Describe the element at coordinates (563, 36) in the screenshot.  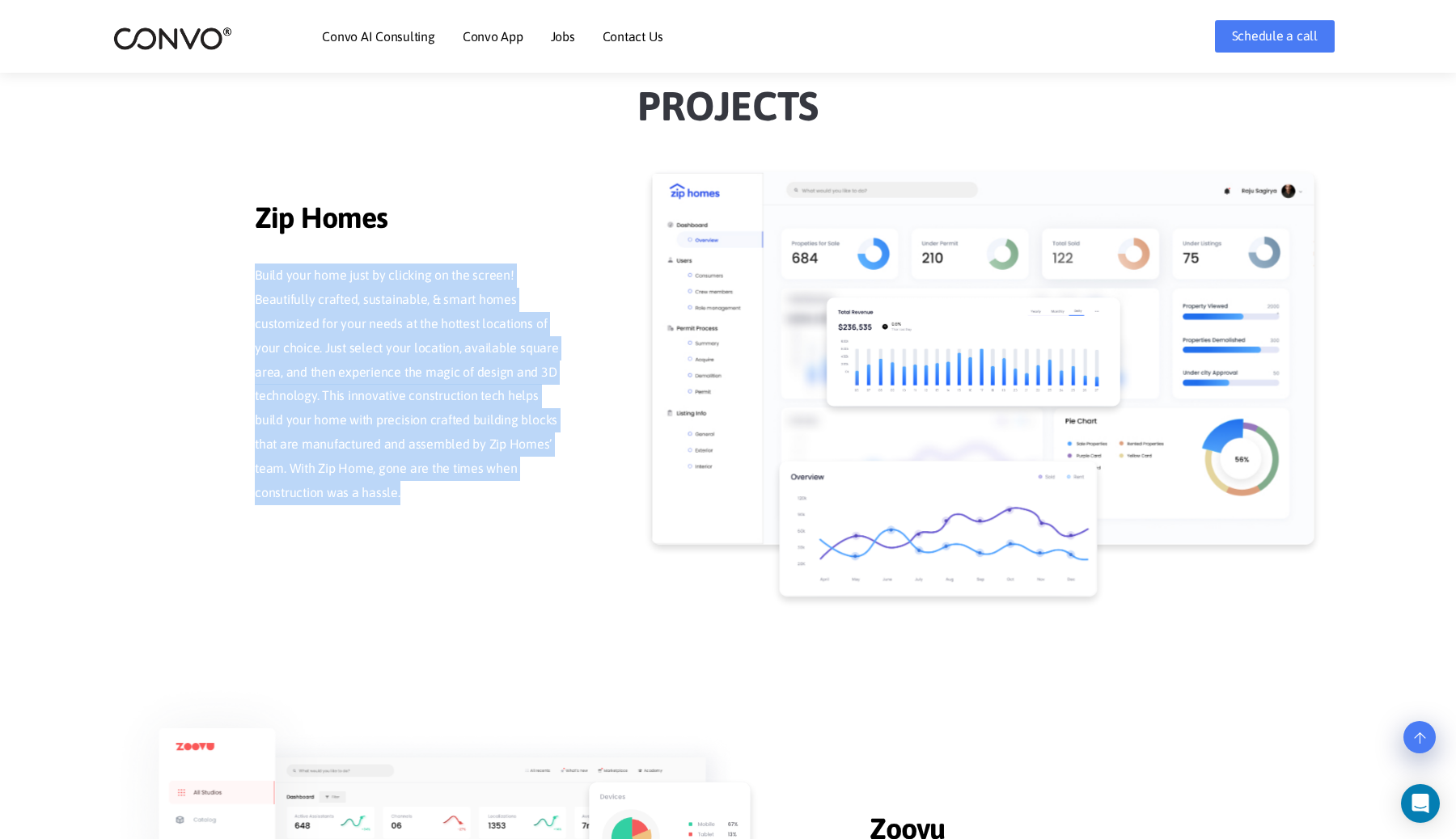
I see `a: Jobs` at that location.